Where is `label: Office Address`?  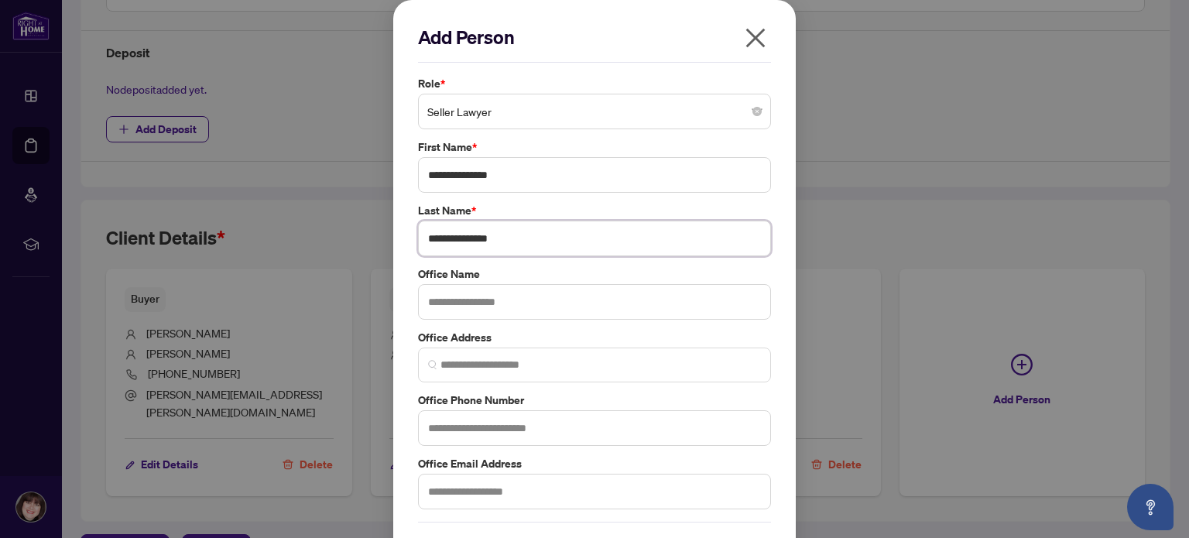
label: Office Address is located at coordinates (594, 337).